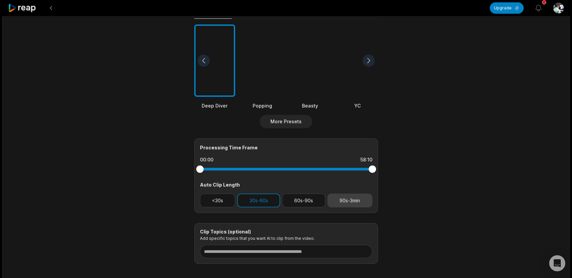  What do you see at coordinates (215, 106) in the screenshot?
I see `div: Deep Diver` at bounding box center [215, 106].